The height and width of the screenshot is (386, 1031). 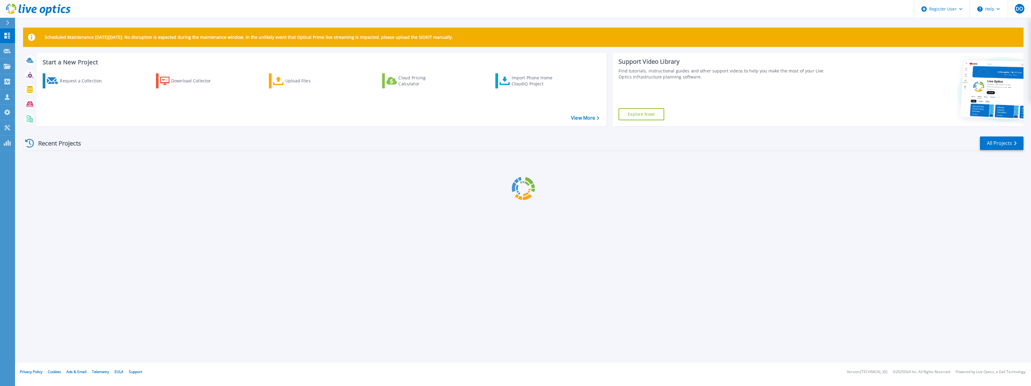 What do you see at coordinates (321, 62) in the screenshot?
I see `h3: Start a New Project` at bounding box center [321, 62].